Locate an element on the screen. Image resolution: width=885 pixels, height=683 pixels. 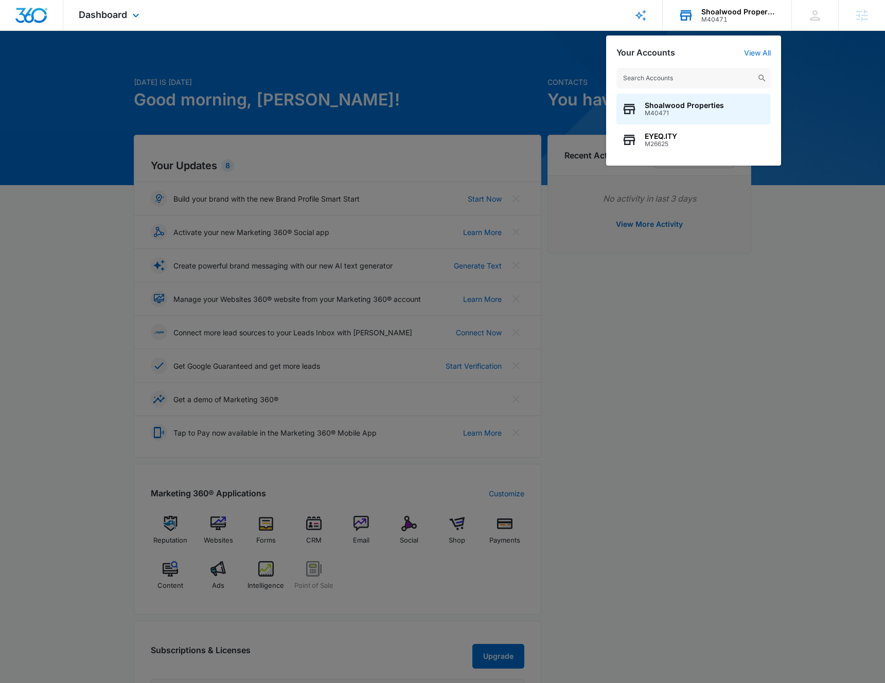
input: Search Accounts is located at coordinates (693, 78).